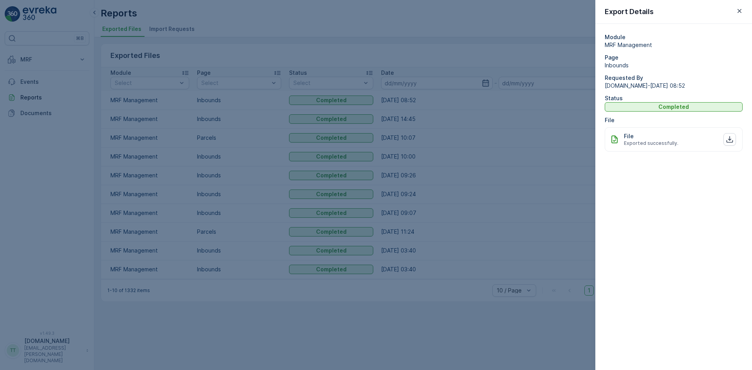 The width and height of the screenshot is (752, 370). What do you see at coordinates (674, 107) in the screenshot?
I see `button: Completed` at bounding box center [674, 107].